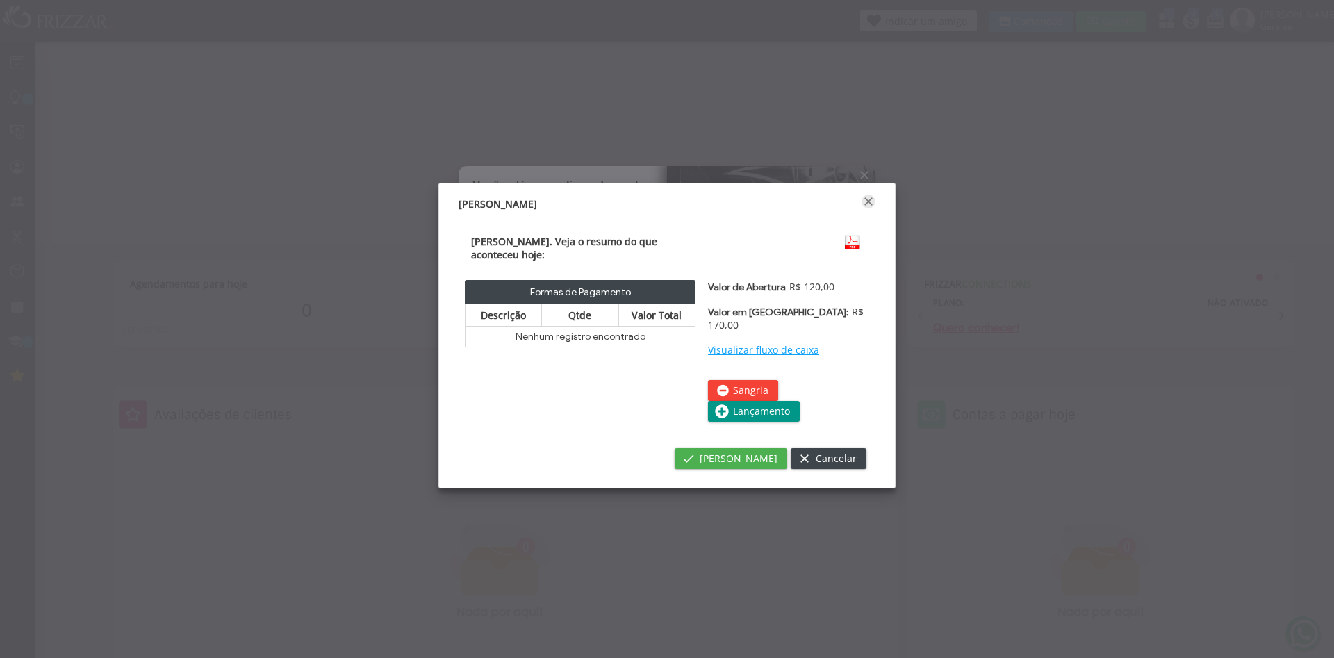  I want to click on img: Gerar PDF, so click(853, 242).